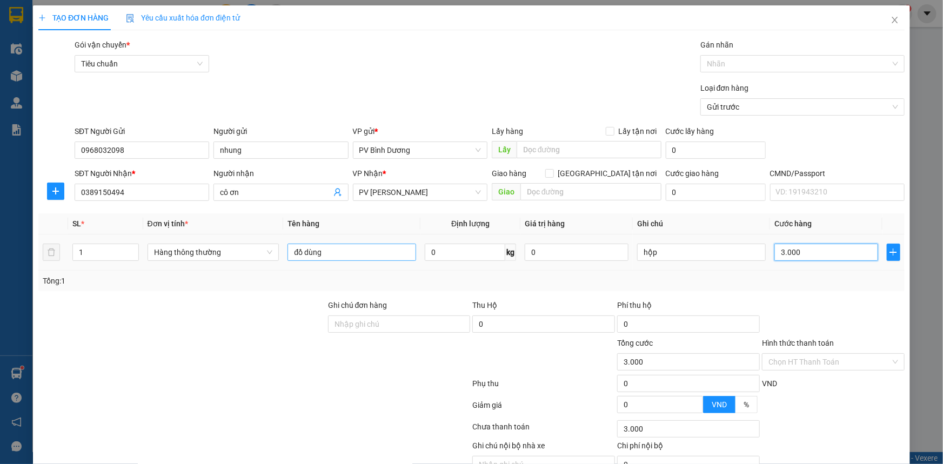 The image size is (943, 464). What do you see at coordinates (544, 387) in the screenshot?
I see `div: Phụ thu` at bounding box center [544, 387].